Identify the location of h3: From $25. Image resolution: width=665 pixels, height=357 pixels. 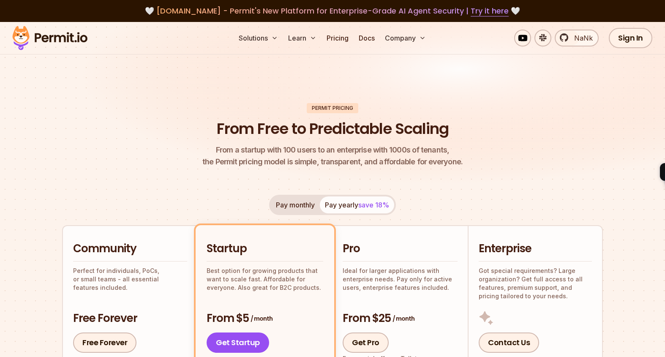
(400, 319).